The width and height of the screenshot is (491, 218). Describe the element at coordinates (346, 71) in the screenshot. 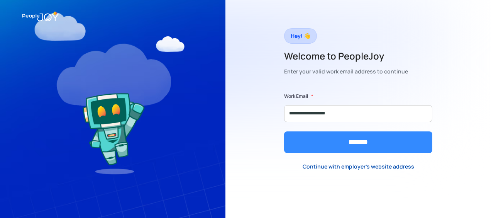

I see `div: Enter your valid work email address to continue` at that location.